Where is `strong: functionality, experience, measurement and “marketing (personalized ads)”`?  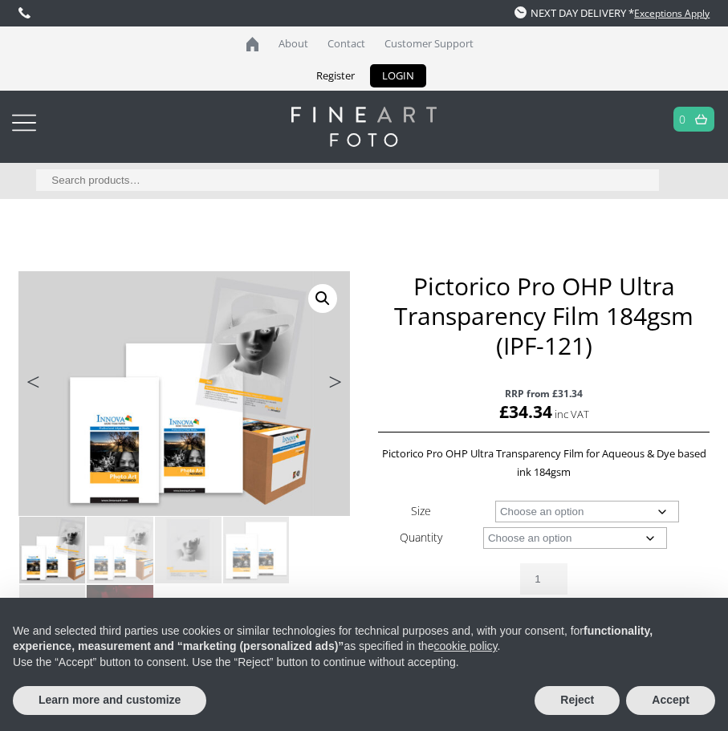
strong: functionality, experience, measurement and “marketing (personalized ads)” is located at coordinates (332, 639).